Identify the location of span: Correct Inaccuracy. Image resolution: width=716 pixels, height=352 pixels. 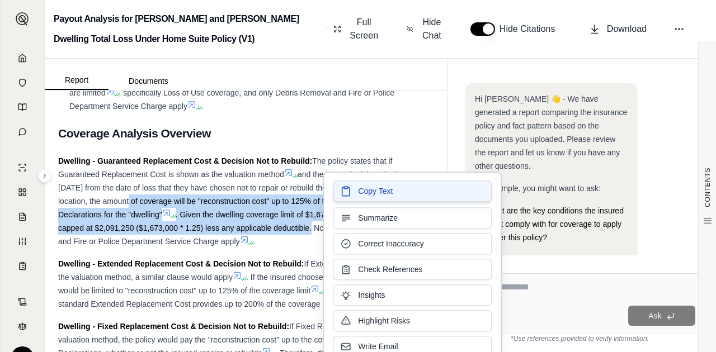
(390, 244).